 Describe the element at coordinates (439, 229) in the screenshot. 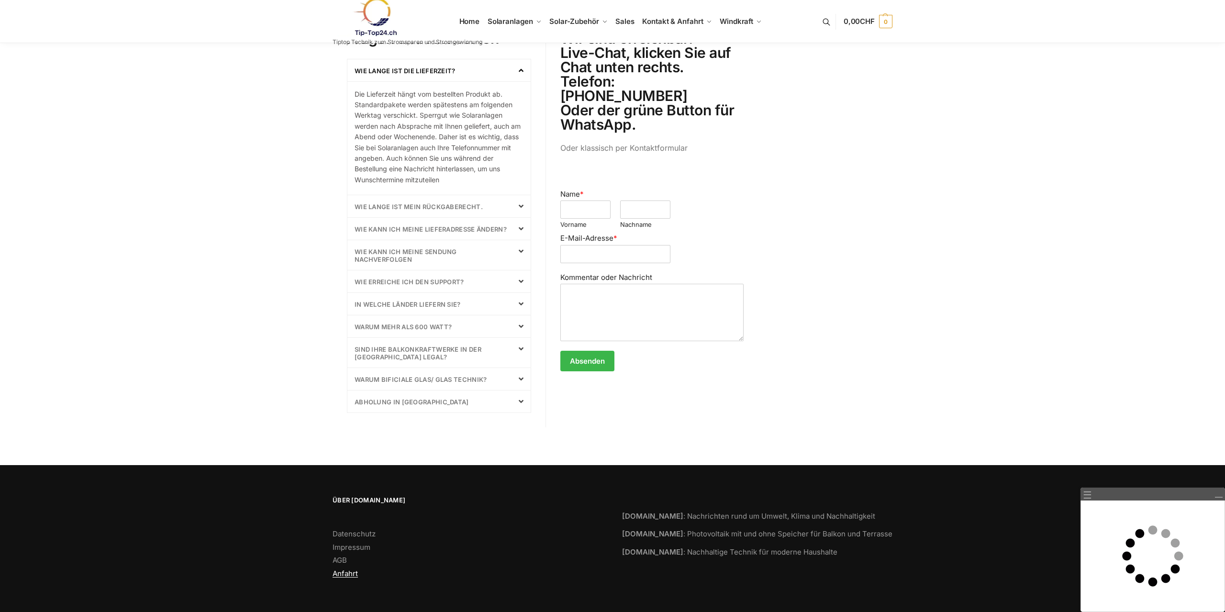

I see `div: wie kann ich meine Lieferadresse ändern?` at that location.